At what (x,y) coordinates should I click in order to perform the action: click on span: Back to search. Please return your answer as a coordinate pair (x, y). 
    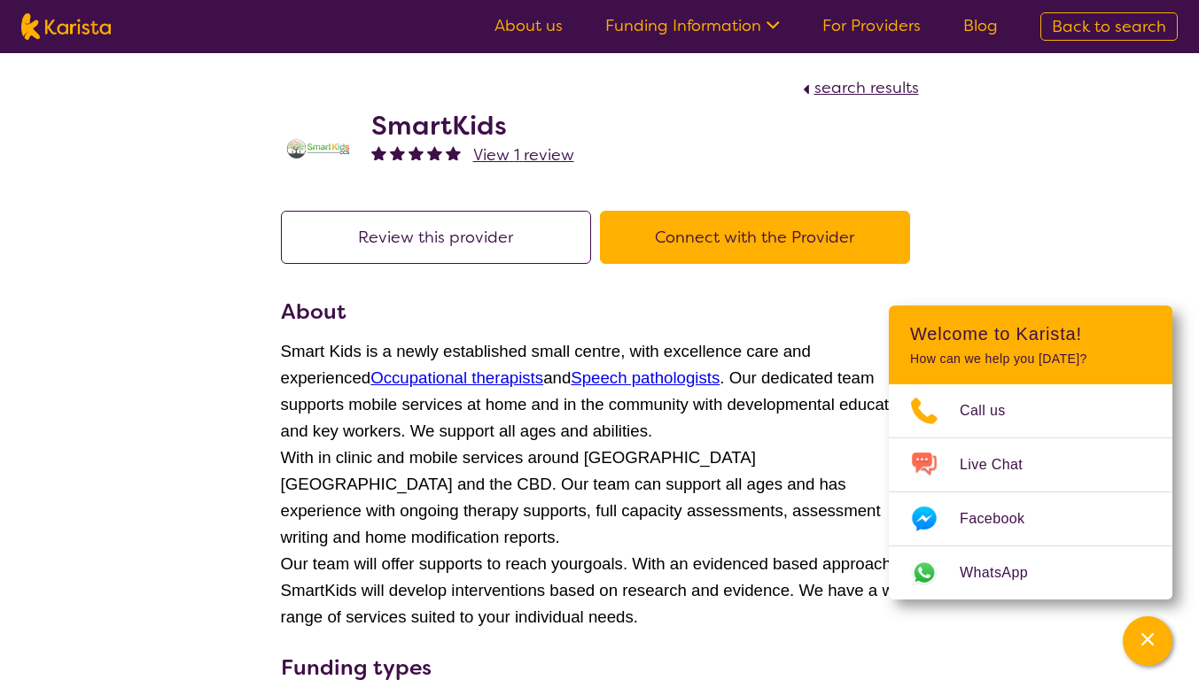
    Looking at the image, I should click on (1108, 27).